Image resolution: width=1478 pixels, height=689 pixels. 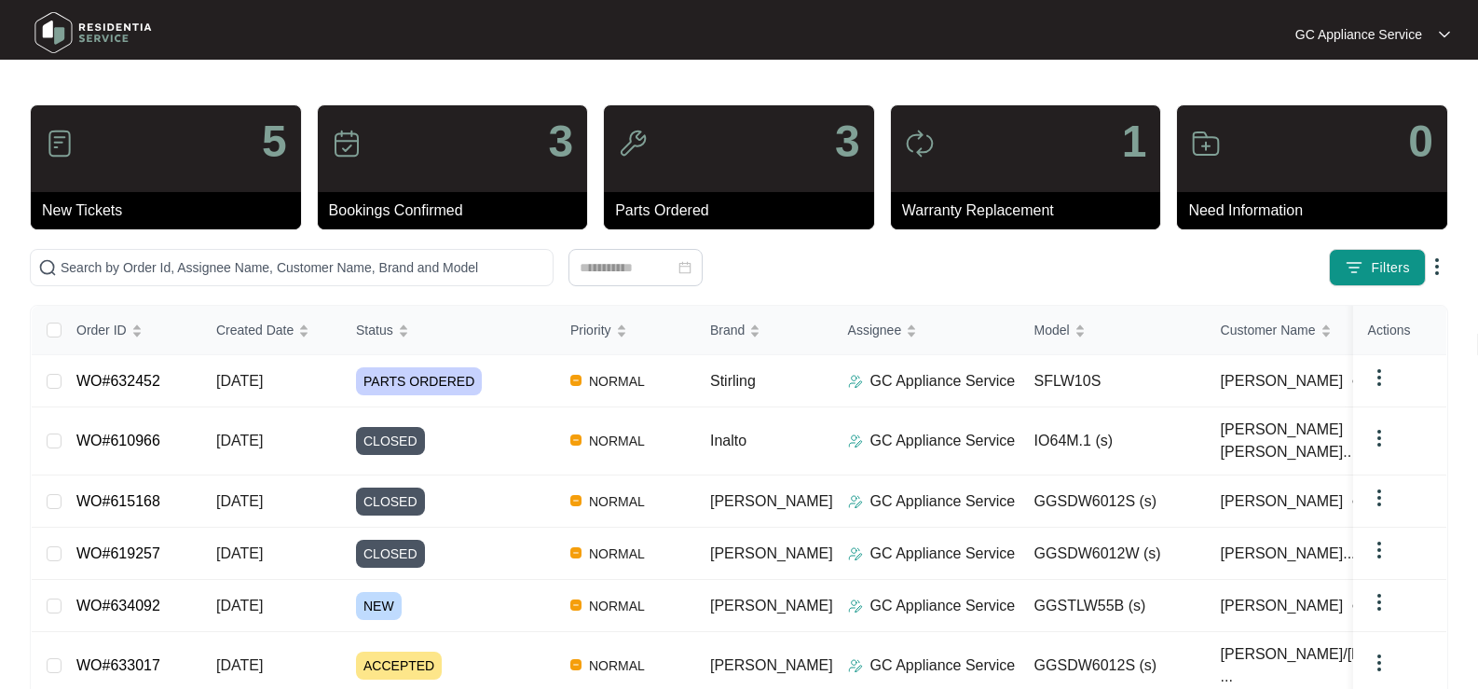 What do you see at coordinates (419, 381) in the screenshot?
I see `span: PARTS ORDERED` at bounding box center [419, 381].